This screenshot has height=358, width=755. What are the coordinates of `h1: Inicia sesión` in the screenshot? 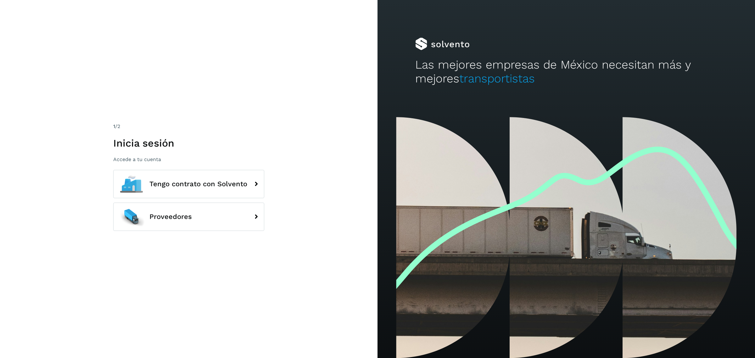 It's located at (189, 143).